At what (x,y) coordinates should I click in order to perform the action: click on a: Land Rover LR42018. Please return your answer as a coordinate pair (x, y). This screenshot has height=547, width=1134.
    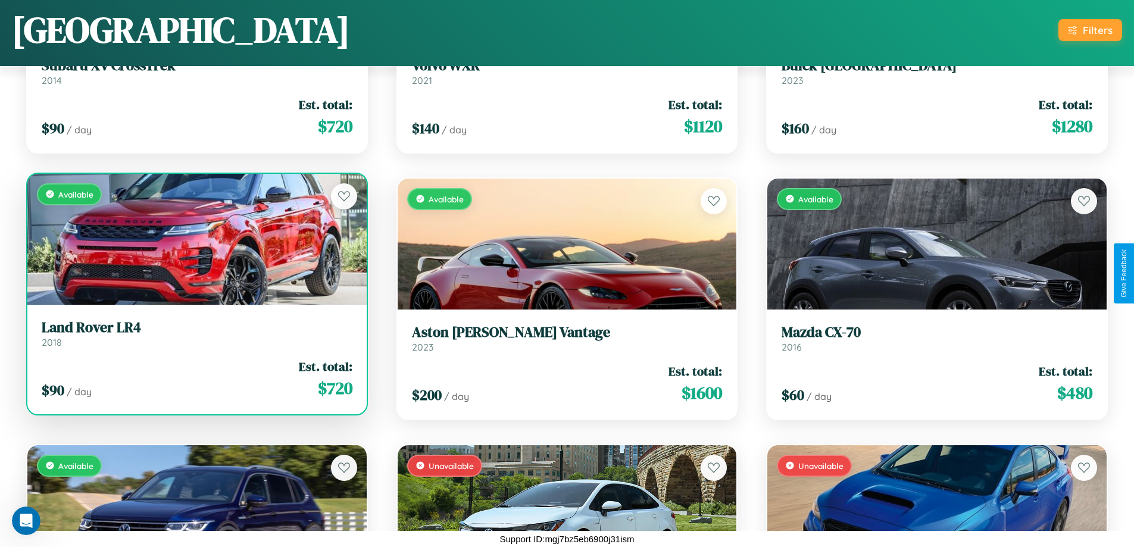
    Looking at the image, I should click on (197, 333).